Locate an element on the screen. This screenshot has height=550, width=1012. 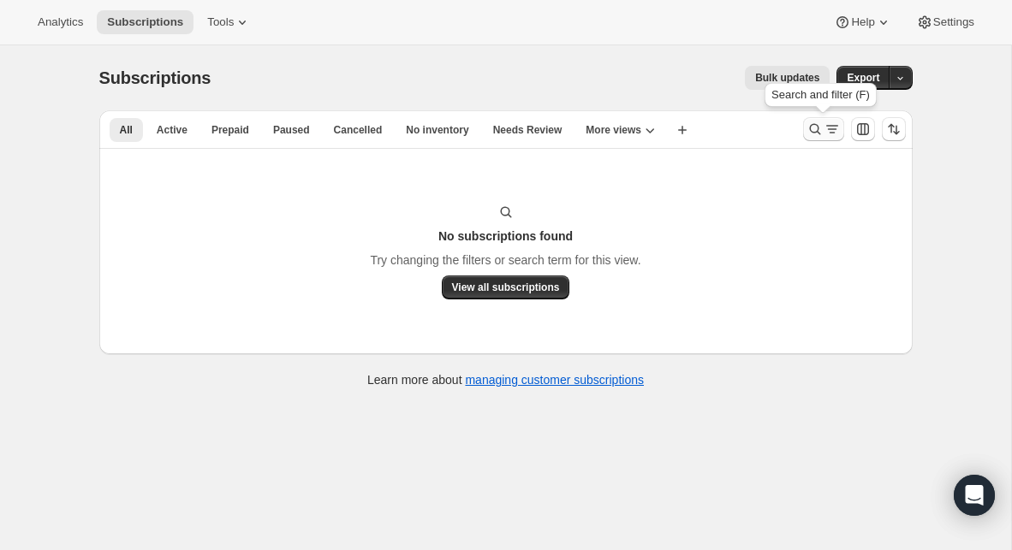
span: Help is located at coordinates (862, 22).